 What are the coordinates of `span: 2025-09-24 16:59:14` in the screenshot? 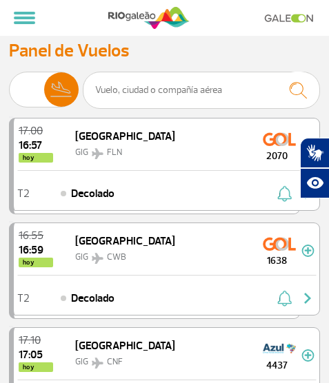 It's located at (36, 250).